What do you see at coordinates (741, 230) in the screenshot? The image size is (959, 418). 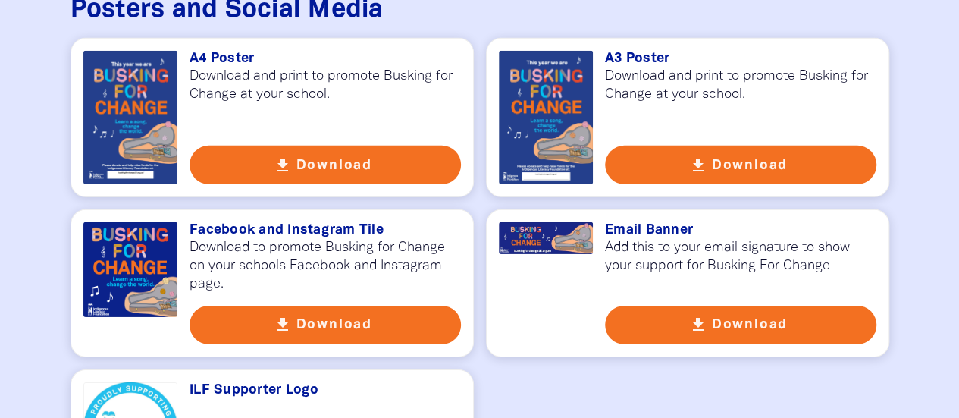 I see `h3: Email Banner` at bounding box center [741, 230].